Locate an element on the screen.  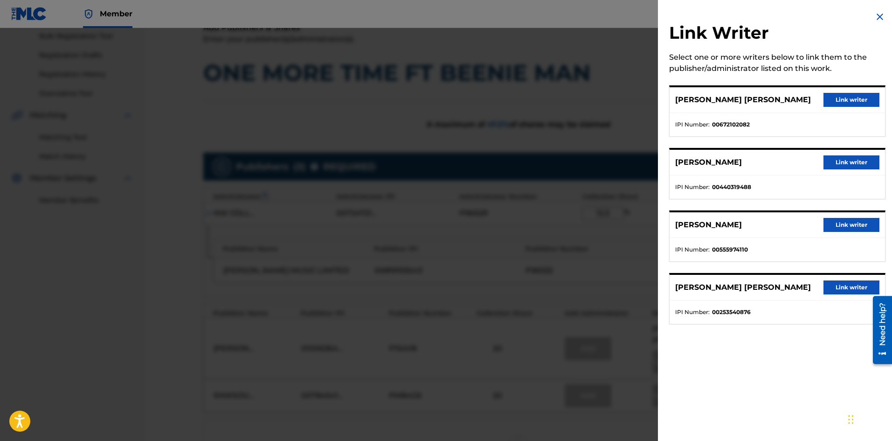
img: Top Rightsholder is located at coordinates (89, 14).